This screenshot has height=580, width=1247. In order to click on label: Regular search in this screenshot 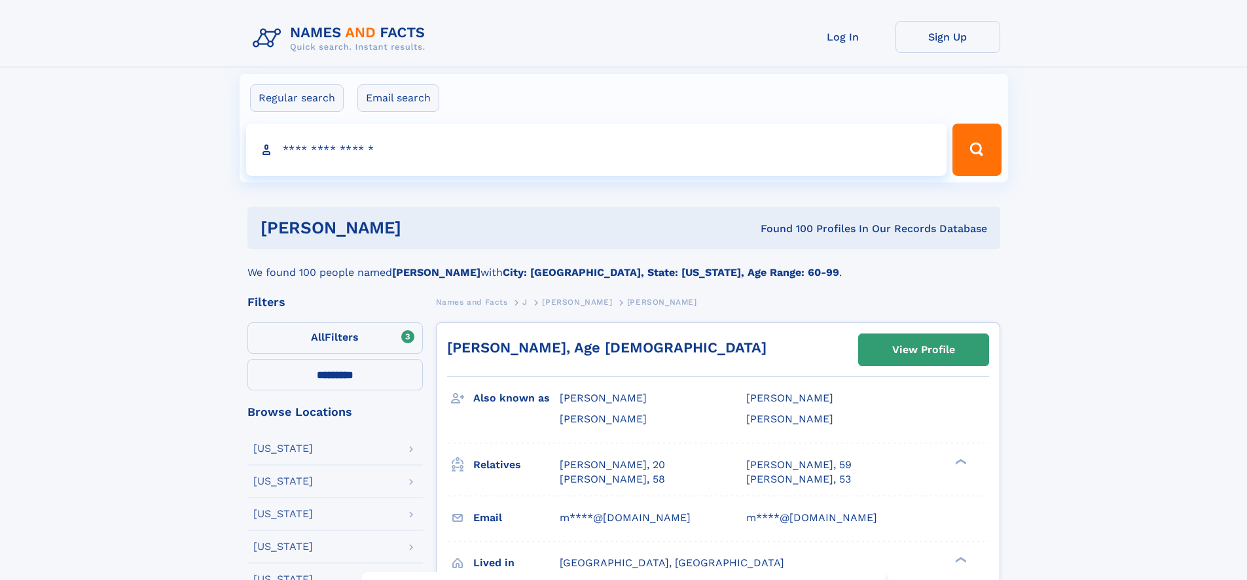, I will do `click(296, 98)`.